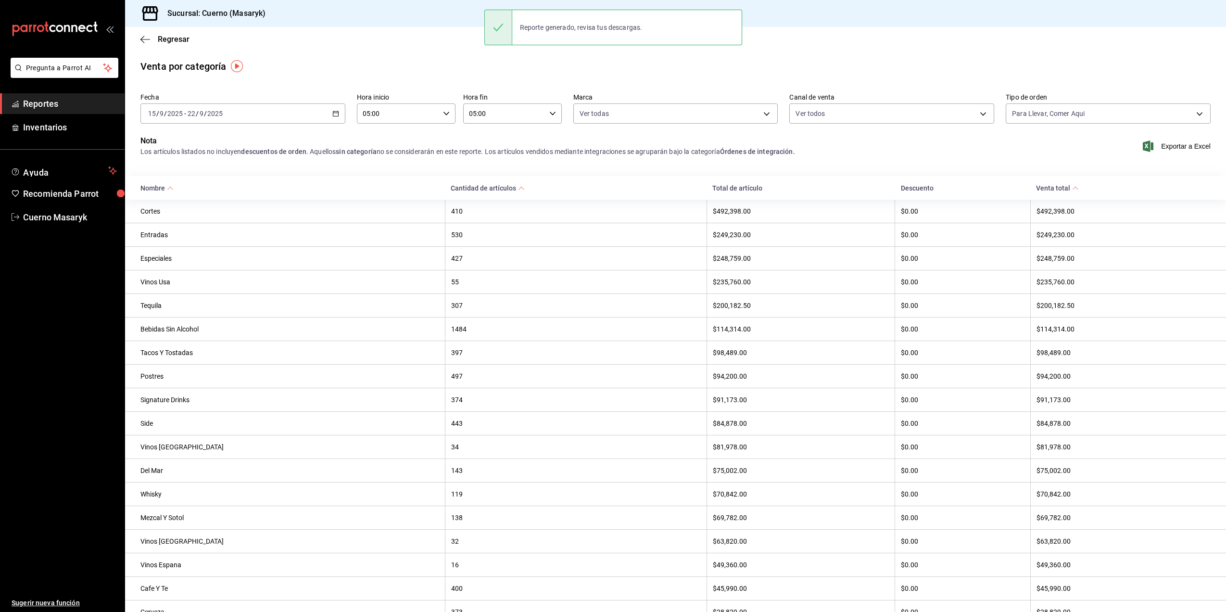 This screenshot has height=612, width=1226. What do you see at coordinates (63, 171) in the screenshot?
I see `span: Ayuda` at bounding box center [63, 171].